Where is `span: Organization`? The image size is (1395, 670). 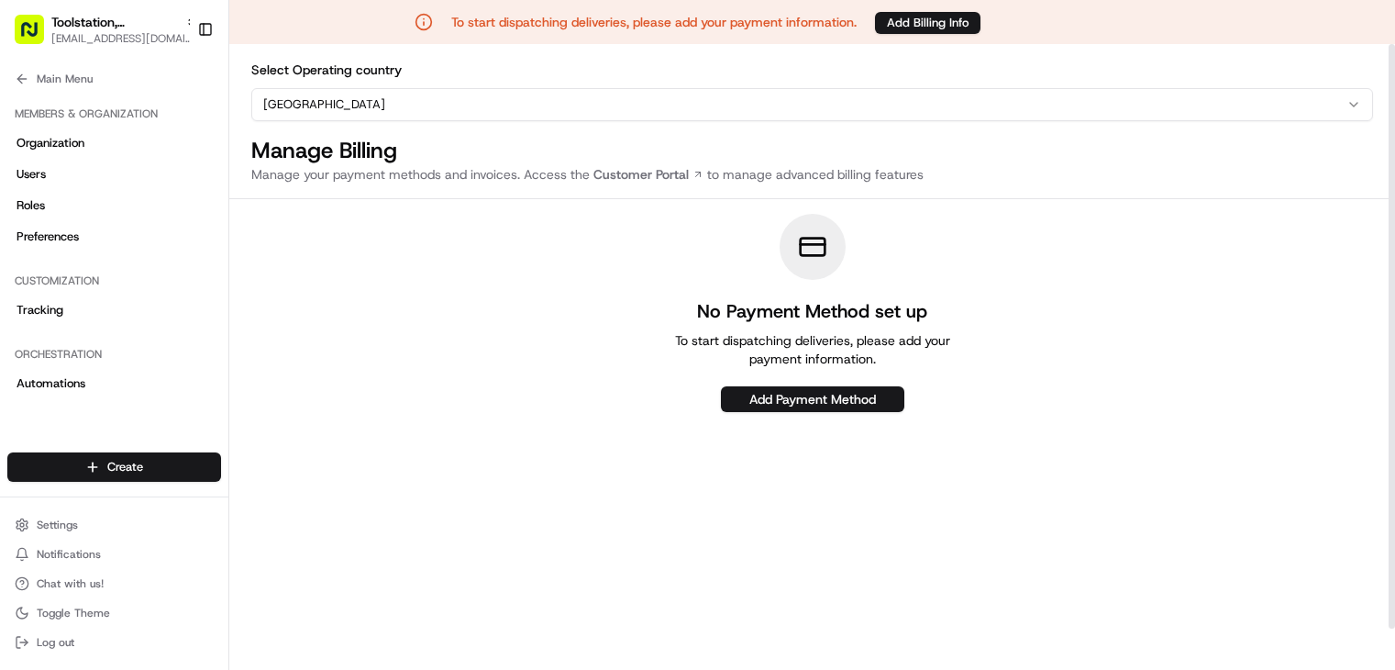
span: Organization is located at coordinates (50, 143).